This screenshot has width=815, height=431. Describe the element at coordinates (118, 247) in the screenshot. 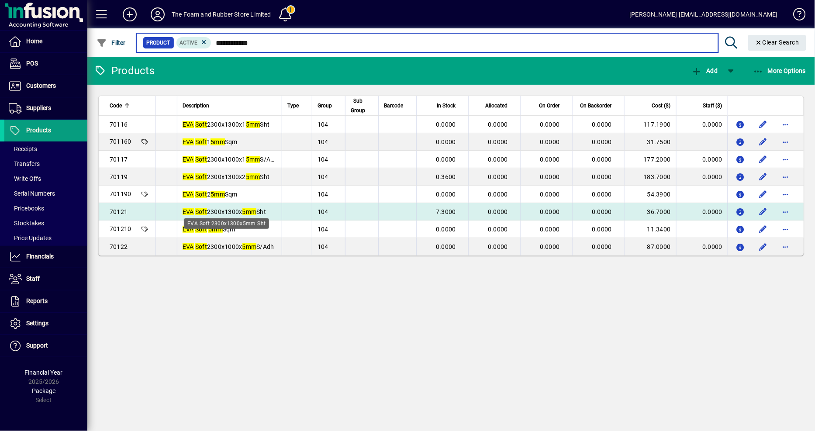

I see `span: 70122` at that location.